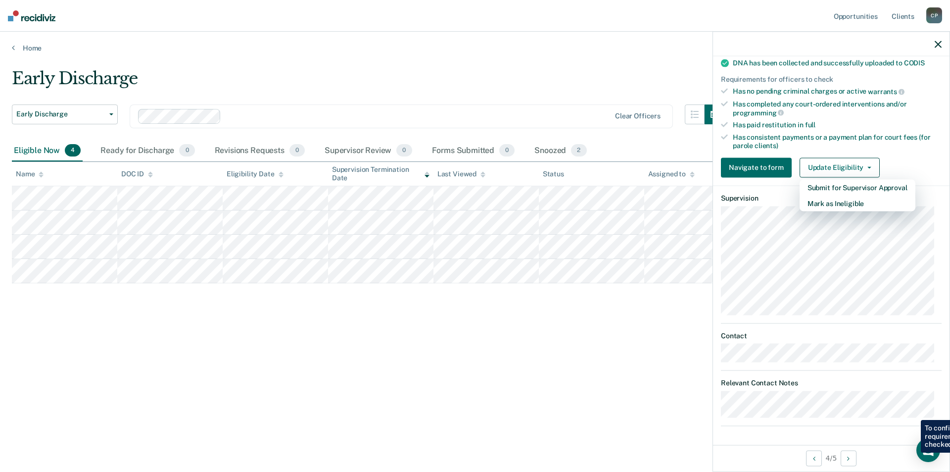 The width and height of the screenshot is (950, 472). What do you see at coordinates (886, 92) in the screenshot?
I see `span: warrants` at bounding box center [886, 92].